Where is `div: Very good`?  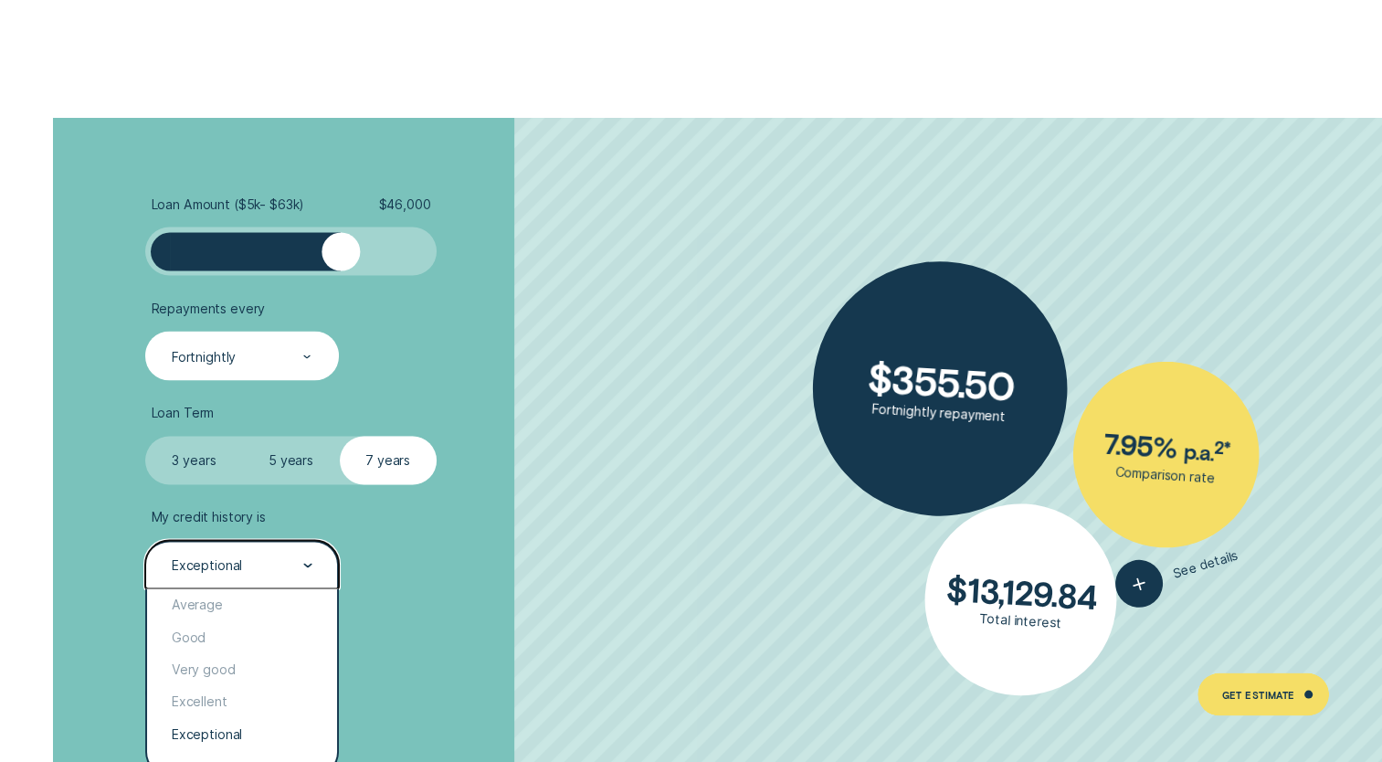 div: Very good is located at coordinates (241, 667).